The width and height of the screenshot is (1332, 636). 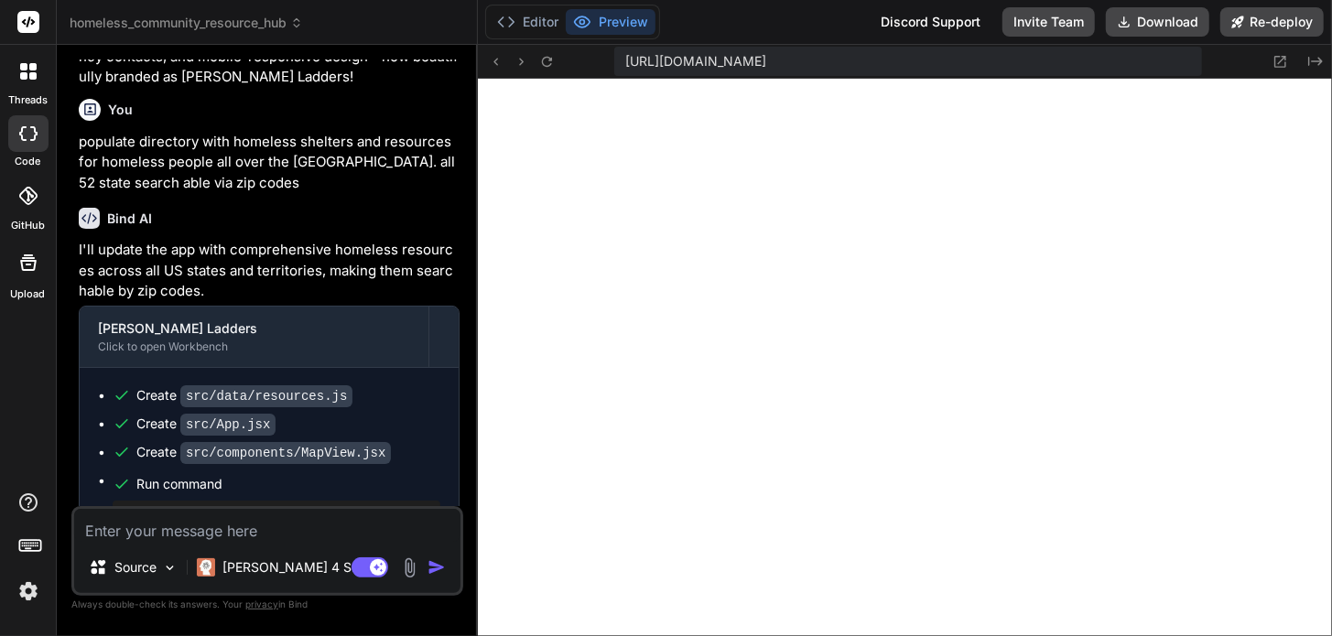 I want to click on p: Always double-check its answers. Your in Bind, so click(x=267, y=604).